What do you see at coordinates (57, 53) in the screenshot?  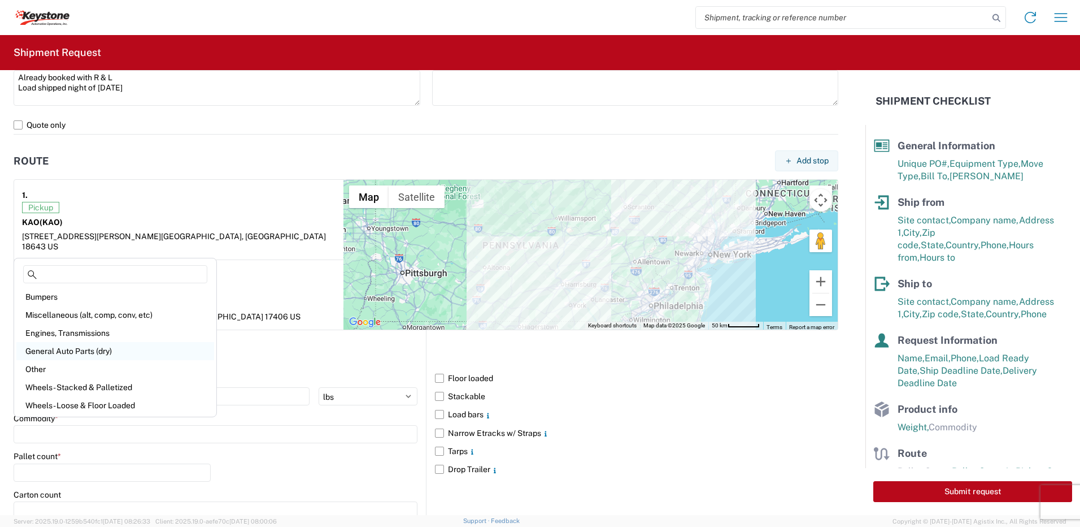 I see `h2: Shipment Request` at bounding box center [57, 53].